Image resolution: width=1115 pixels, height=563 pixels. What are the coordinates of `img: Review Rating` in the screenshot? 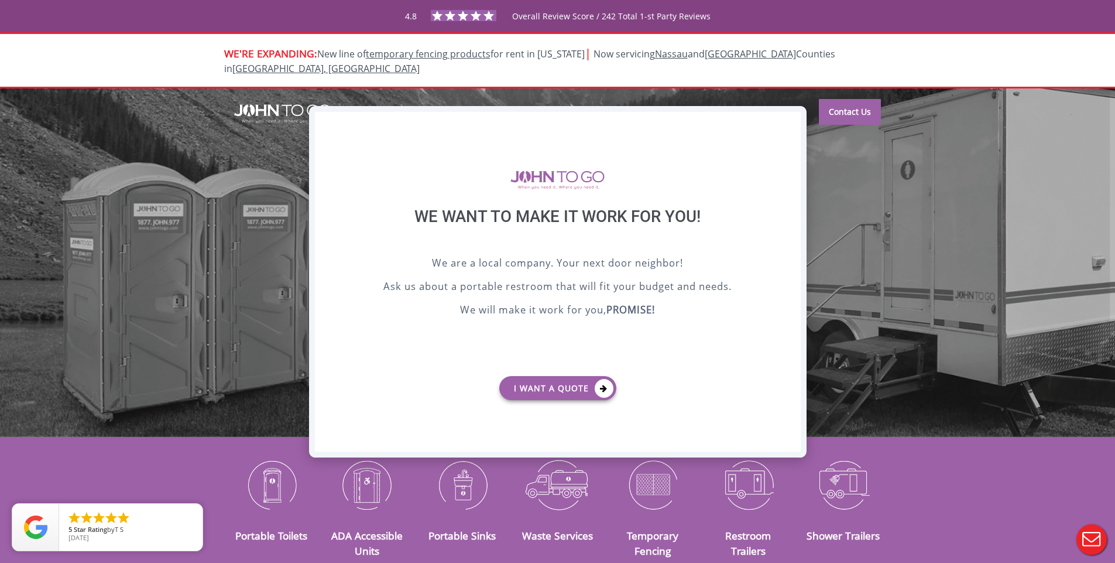 It's located at (36, 527).